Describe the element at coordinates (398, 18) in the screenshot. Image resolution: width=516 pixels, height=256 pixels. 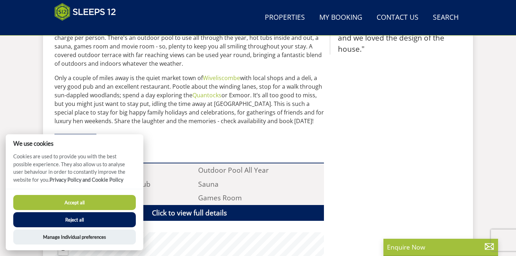
I see `a: Contact Us` at that location.